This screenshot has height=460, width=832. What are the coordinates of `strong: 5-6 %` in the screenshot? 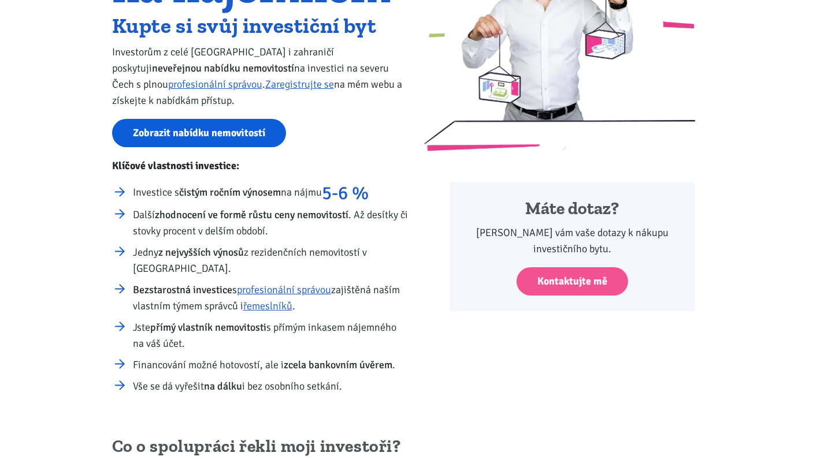 It's located at (345, 193).